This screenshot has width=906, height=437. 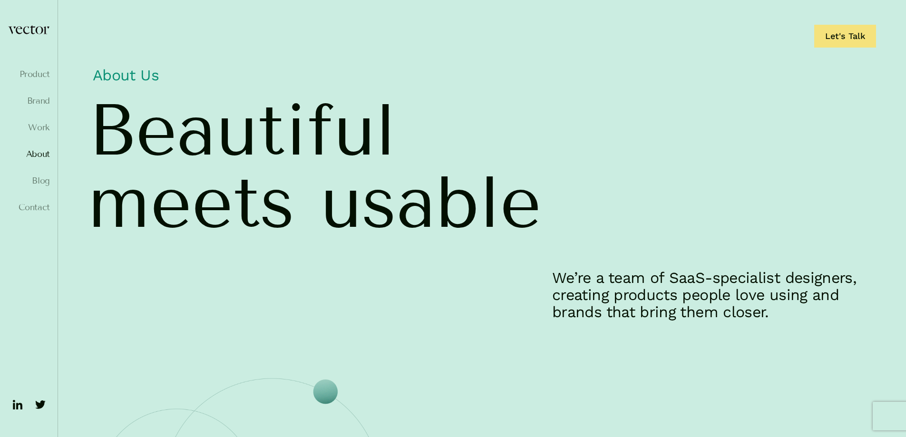 What do you see at coordinates (29, 207) in the screenshot?
I see `a: Contact` at bounding box center [29, 207].